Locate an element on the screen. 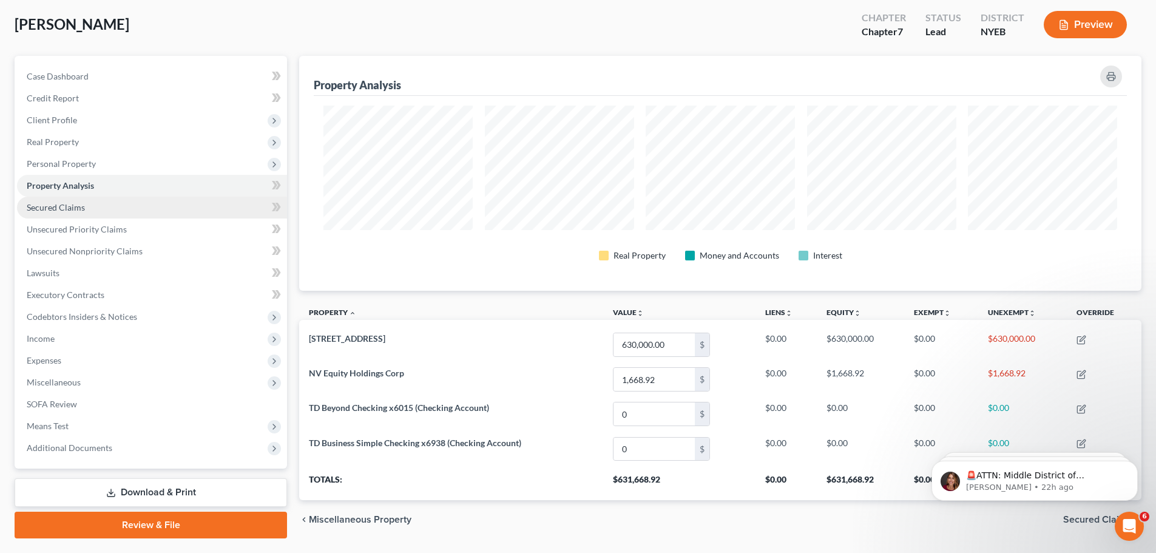  a: Lawsuits is located at coordinates (152, 273).